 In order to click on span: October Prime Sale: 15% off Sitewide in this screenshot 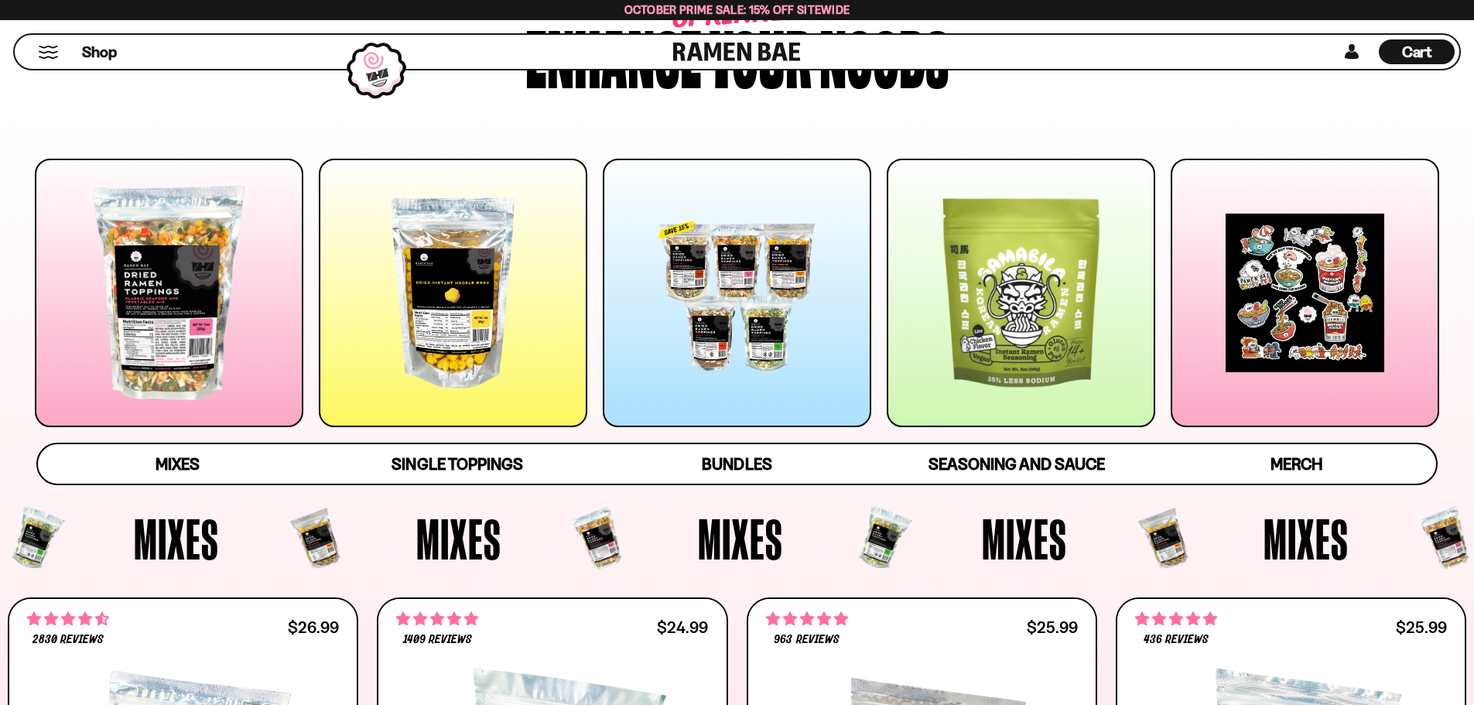, I will do `click(737, 9)`.